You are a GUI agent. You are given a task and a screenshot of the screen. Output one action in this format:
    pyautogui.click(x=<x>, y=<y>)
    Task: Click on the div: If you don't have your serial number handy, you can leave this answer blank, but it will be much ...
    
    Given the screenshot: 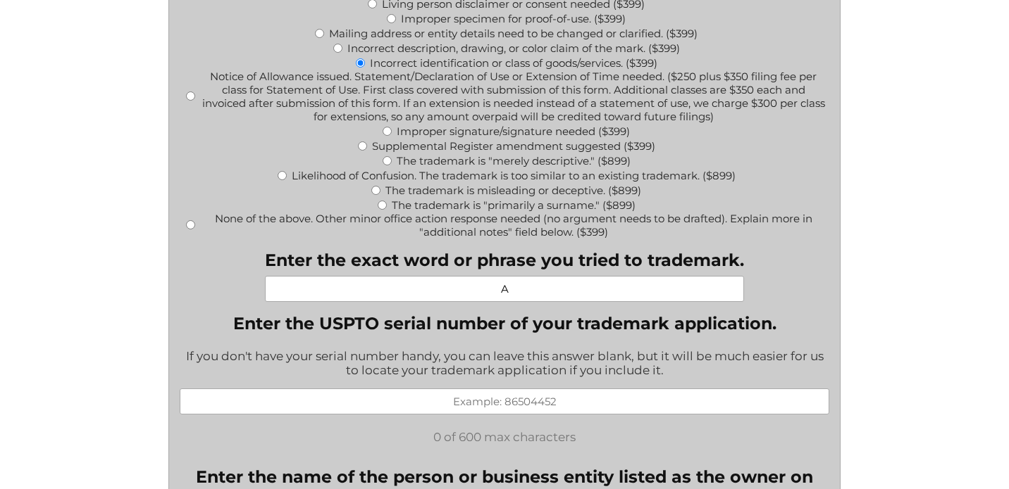 What is the action you would take?
    pyautogui.click(x=504, y=364)
    